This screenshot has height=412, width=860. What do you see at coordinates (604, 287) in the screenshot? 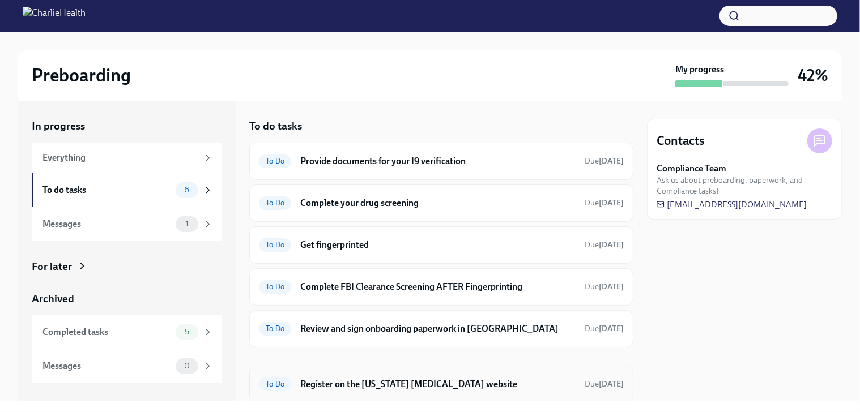
I see `span: October 9th, 2025 09:00` at bounding box center [604, 287].